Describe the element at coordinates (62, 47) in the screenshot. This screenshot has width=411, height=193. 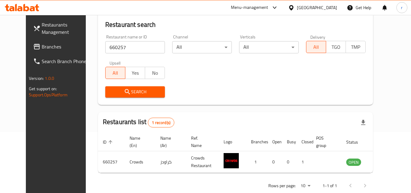
I see `a: Branches` at that location.